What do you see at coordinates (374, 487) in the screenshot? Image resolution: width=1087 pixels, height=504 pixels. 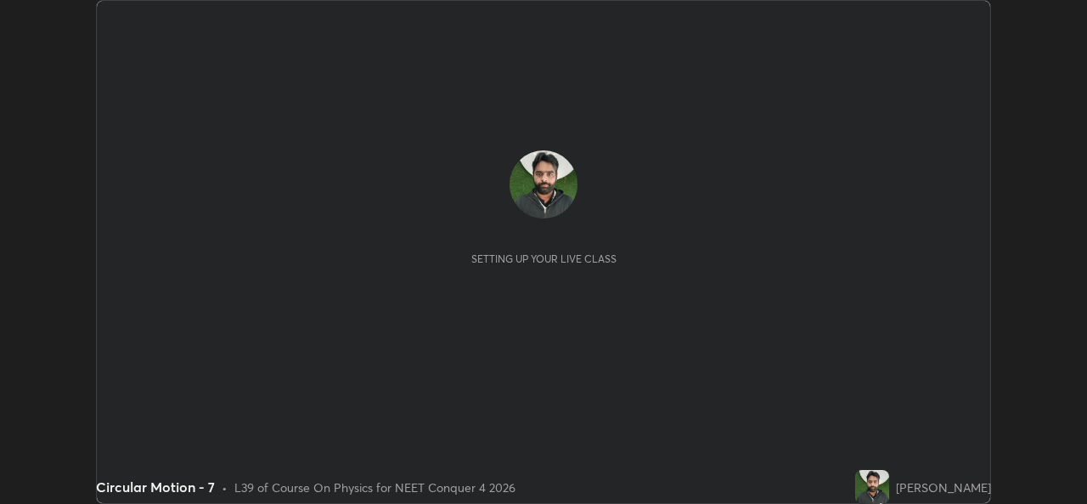 I see `div: L39 of Course On Physics for NEET Conquer 4 2026` at bounding box center [374, 487].